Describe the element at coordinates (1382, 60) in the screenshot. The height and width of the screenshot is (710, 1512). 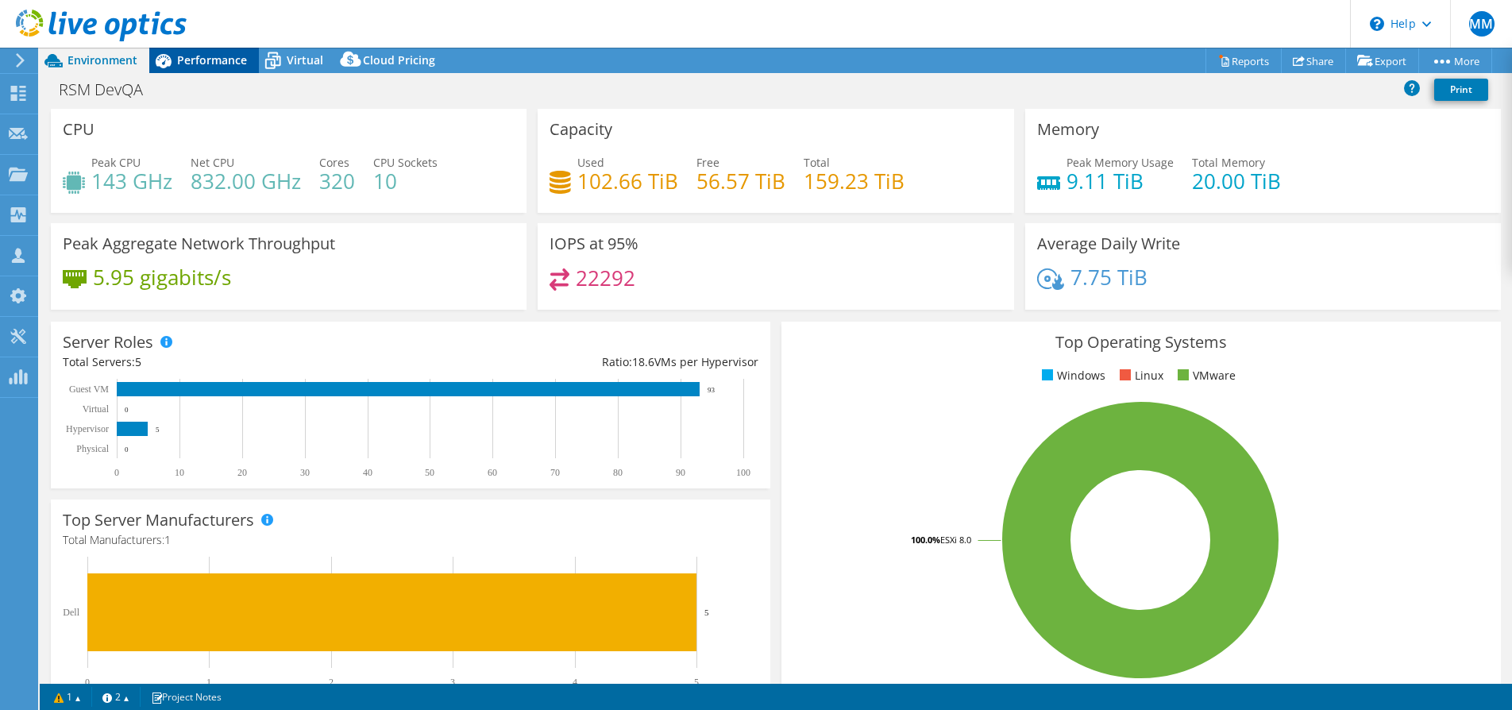
I see `a: Export` at that location.